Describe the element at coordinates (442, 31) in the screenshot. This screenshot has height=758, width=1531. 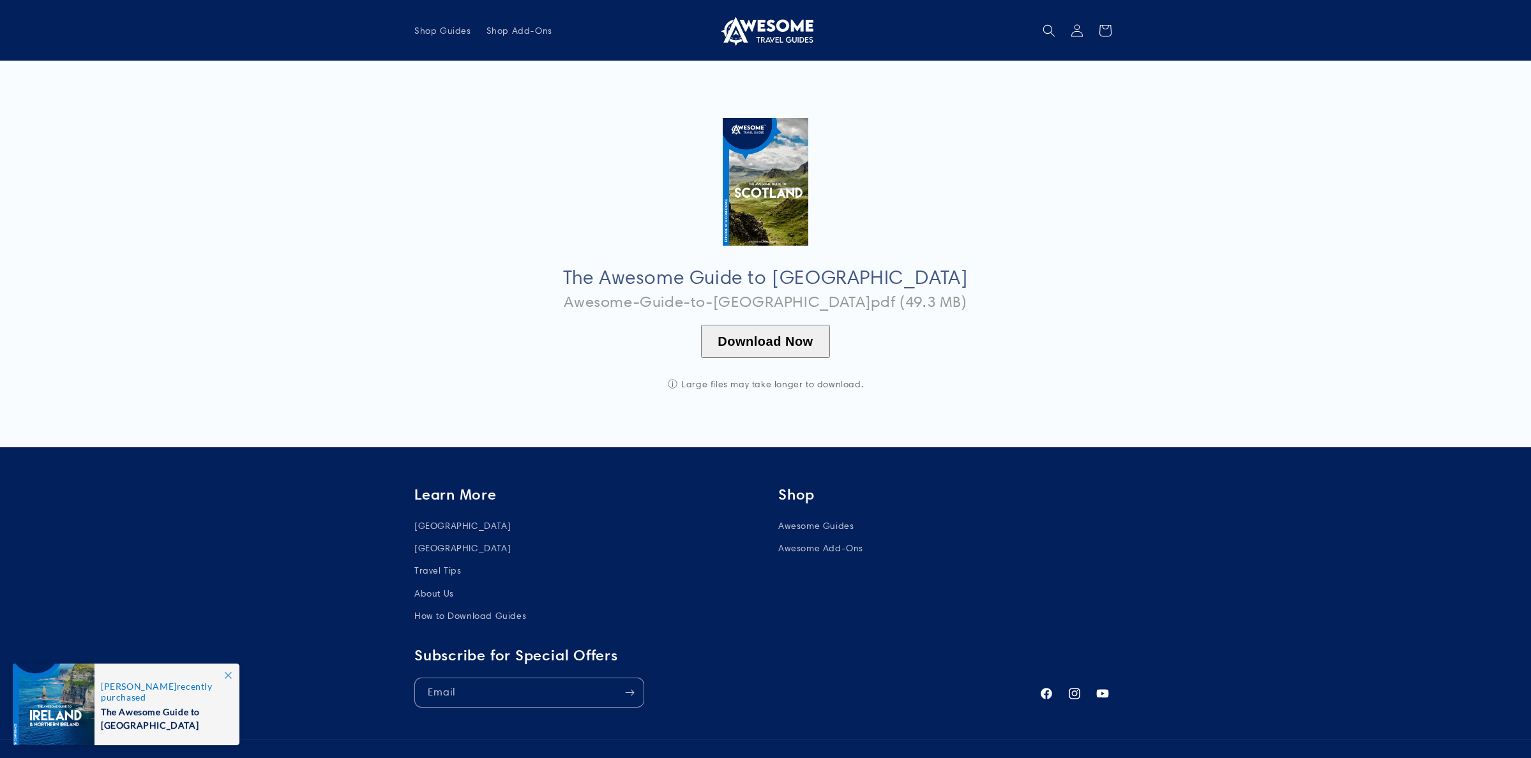
I see `a: Shop Guides` at that location.